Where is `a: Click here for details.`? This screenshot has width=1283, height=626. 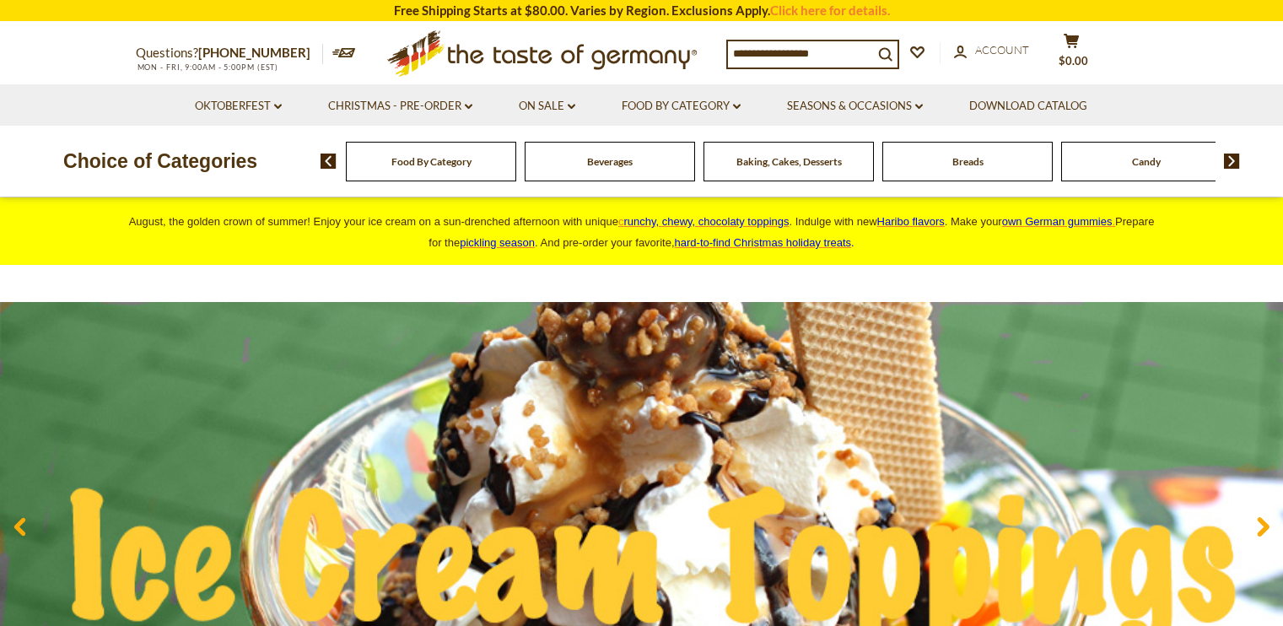
a: Click here for details. is located at coordinates (830, 10).